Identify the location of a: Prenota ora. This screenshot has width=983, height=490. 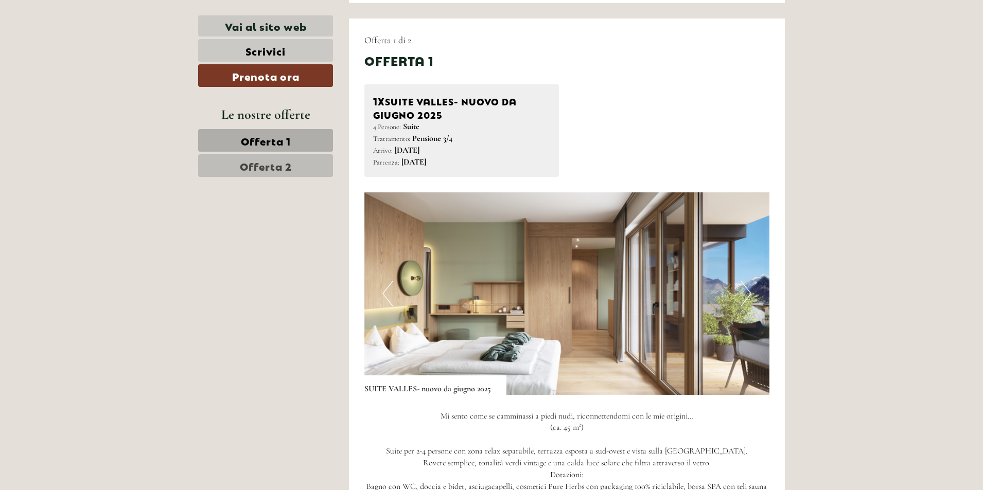
(265, 76).